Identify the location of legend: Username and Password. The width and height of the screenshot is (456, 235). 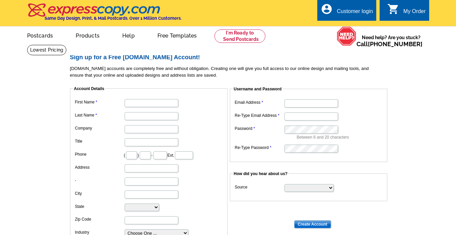
(258, 89).